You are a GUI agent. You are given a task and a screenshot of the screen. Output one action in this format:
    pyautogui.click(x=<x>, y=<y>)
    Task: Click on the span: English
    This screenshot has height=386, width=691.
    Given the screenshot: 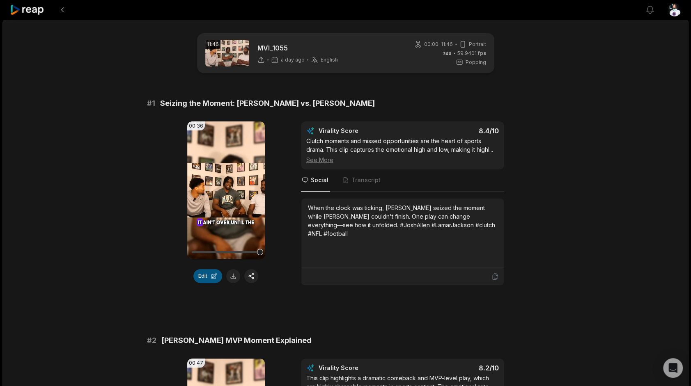 What is the action you would take?
    pyautogui.click(x=329, y=60)
    